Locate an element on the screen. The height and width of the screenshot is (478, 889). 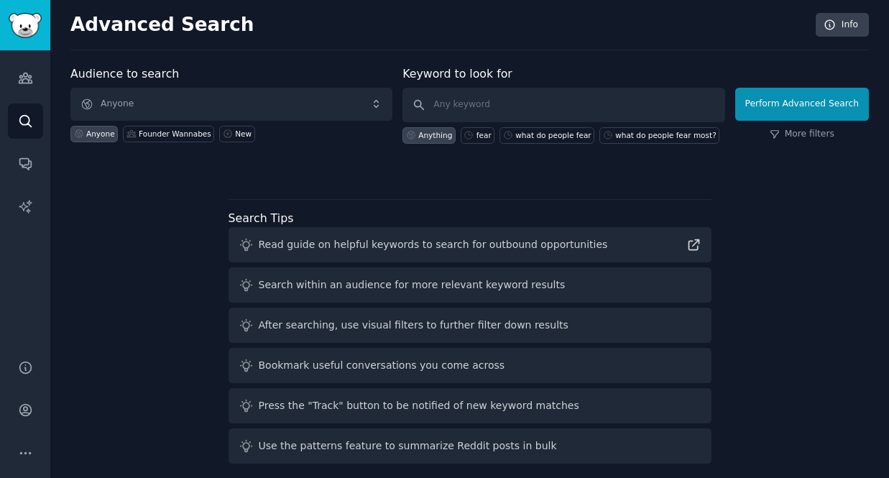
div: Founder Wannabes is located at coordinates (175, 134).